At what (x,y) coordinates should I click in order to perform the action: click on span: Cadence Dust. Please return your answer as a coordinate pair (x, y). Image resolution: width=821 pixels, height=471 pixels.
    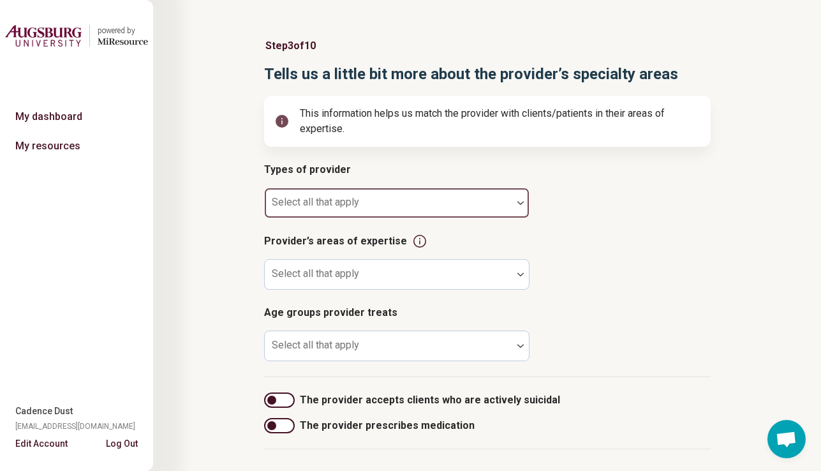
    Looking at the image, I should click on (44, 411).